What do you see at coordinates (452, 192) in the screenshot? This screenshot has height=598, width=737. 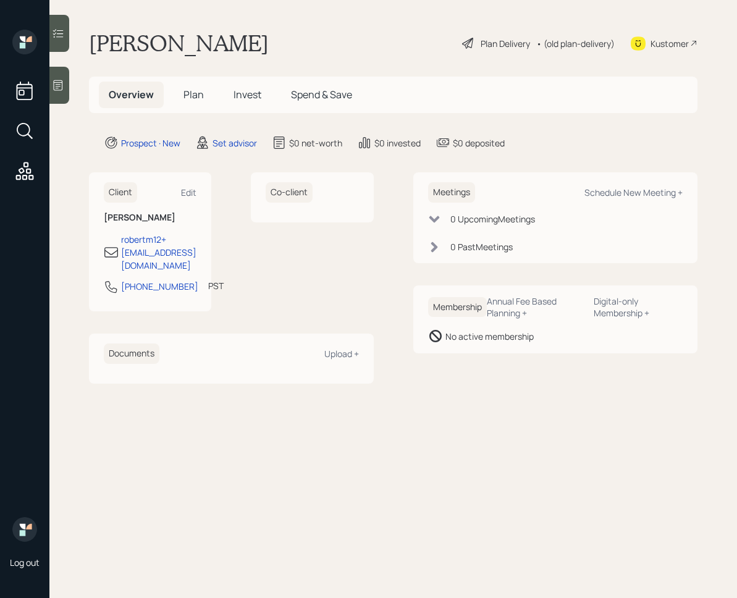 I see `h6: Meetings` at bounding box center [452, 192].